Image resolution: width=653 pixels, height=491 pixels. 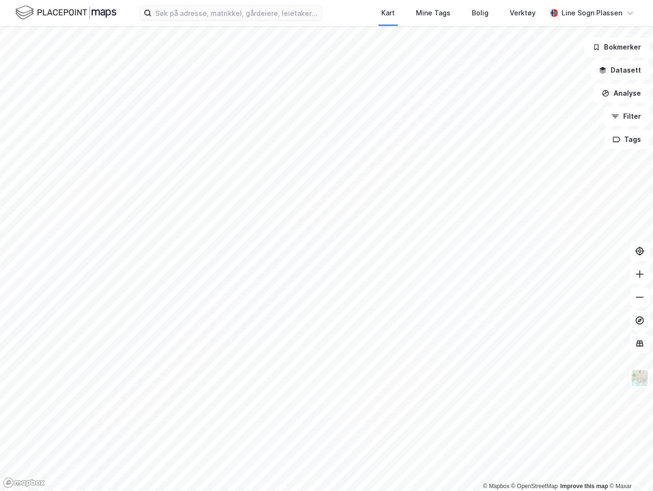 I want to click on img: Z, so click(x=639, y=378).